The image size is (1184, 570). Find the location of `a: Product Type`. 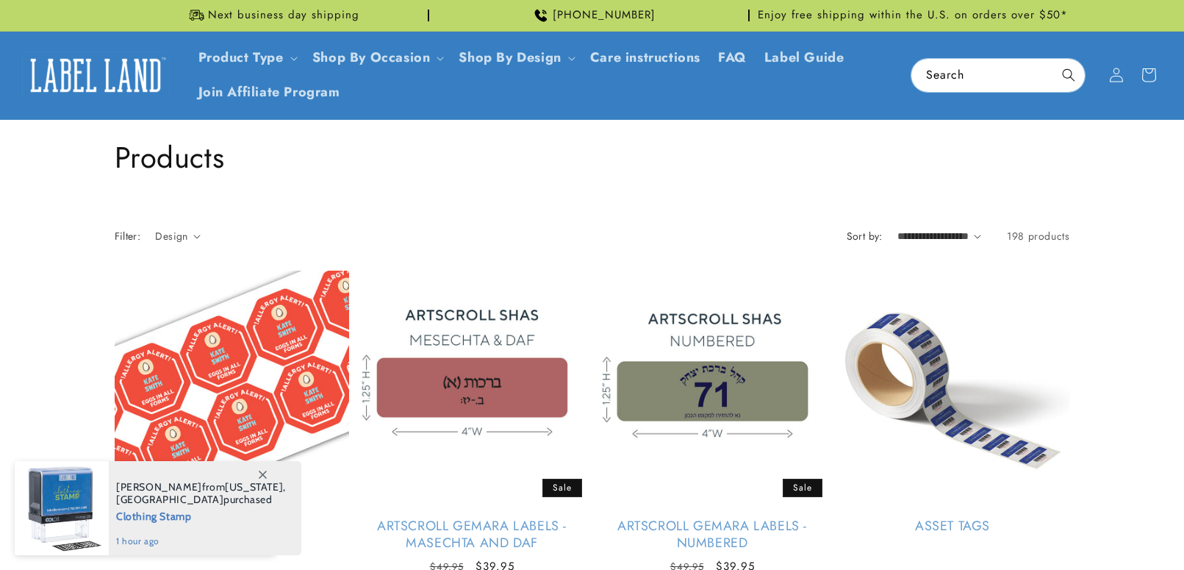

a: Product Type is located at coordinates (241, 57).